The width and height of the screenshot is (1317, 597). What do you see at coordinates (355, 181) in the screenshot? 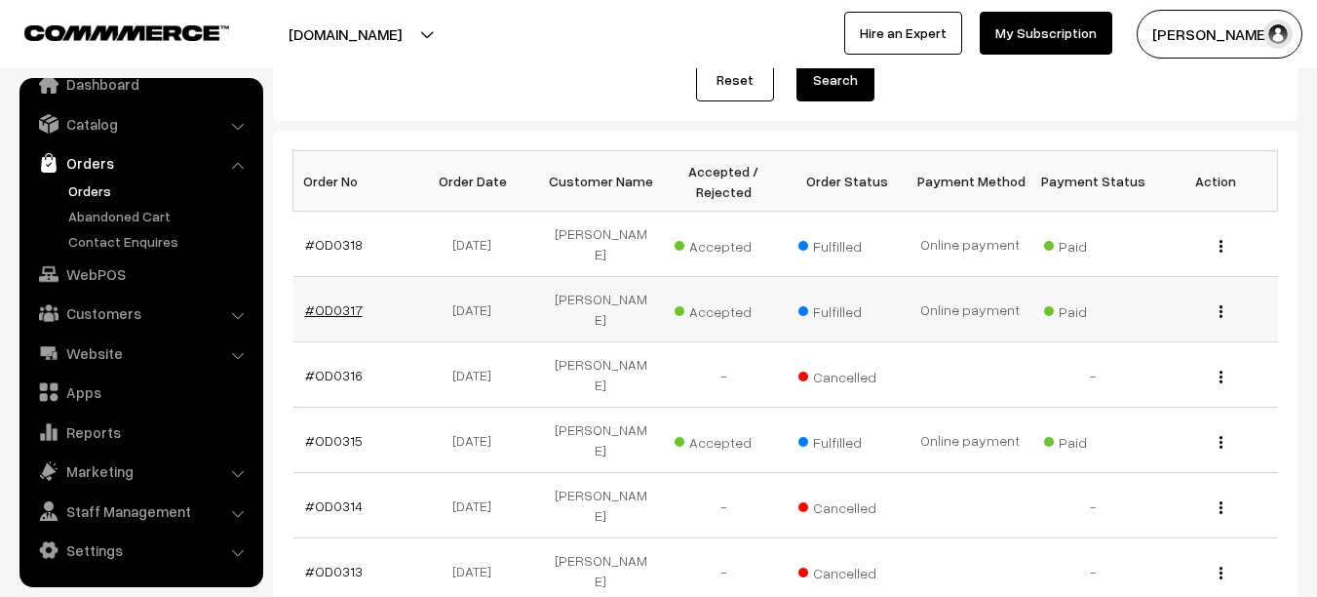
I see `th: Order No` at bounding box center [355, 181].